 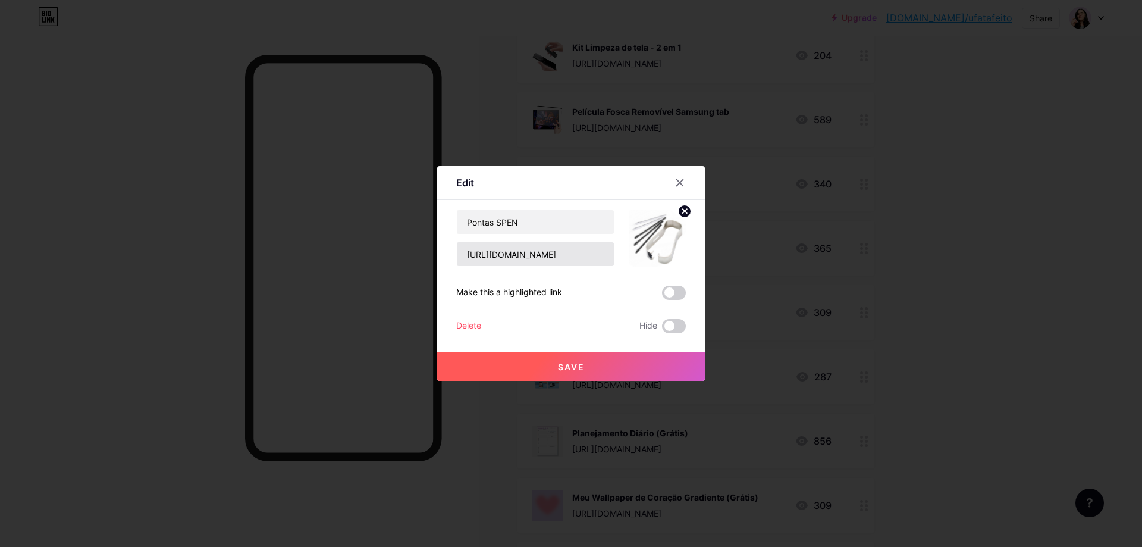 What do you see at coordinates (535, 254) in the screenshot?
I see `input: URL` at bounding box center [535, 254].